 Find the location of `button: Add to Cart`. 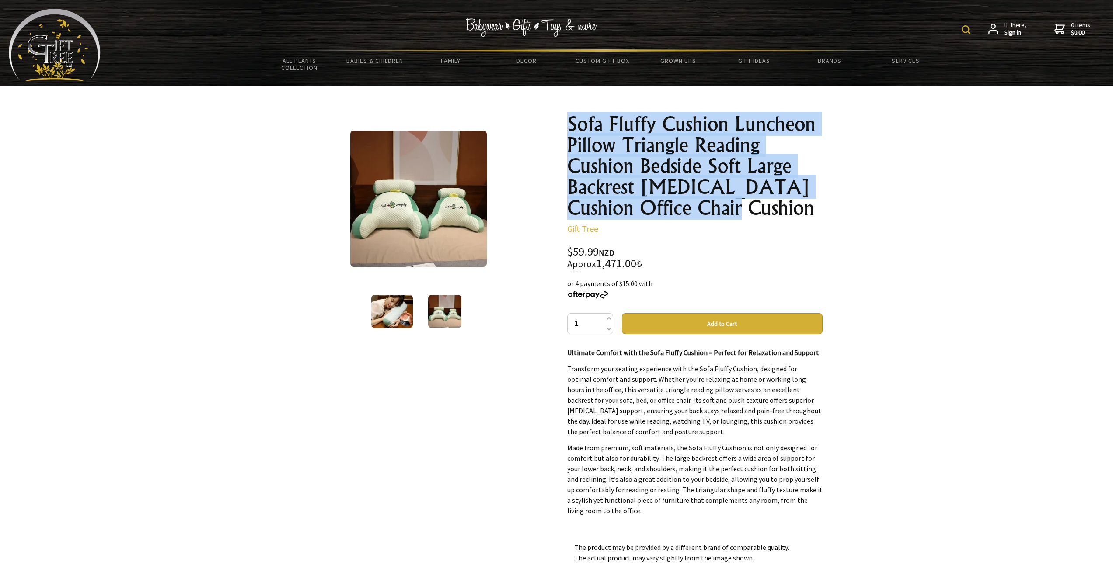

button: Add to Cart is located at coordinates (722, 324).